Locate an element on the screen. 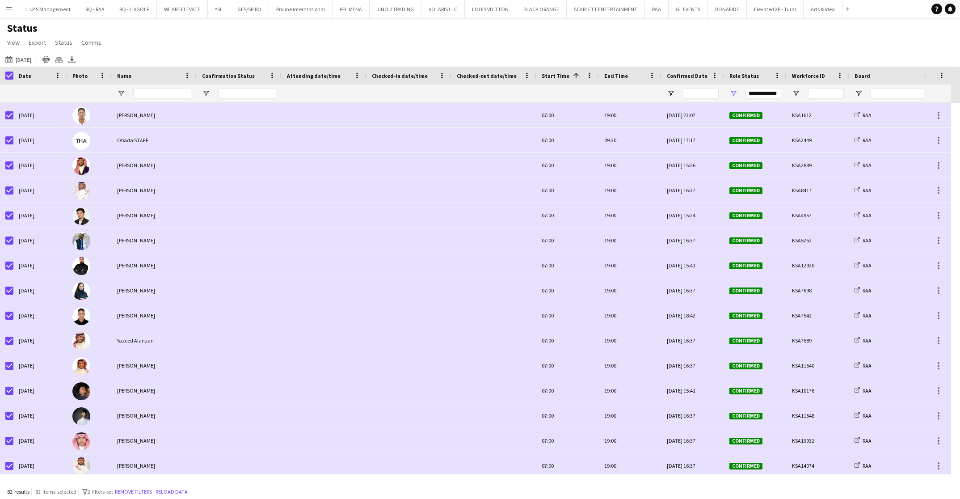 The image size is (960, 499). img: Salman Albuqayshi is located at coordinates (81, 416).